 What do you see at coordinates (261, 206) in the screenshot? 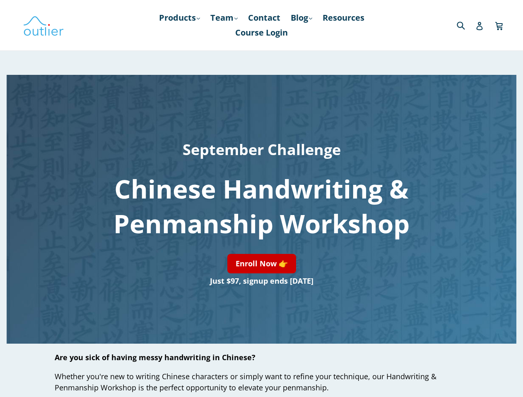
I see `h1: Chinese Handwriting & Penmanship Workshop` at bounding box center [261, 206].